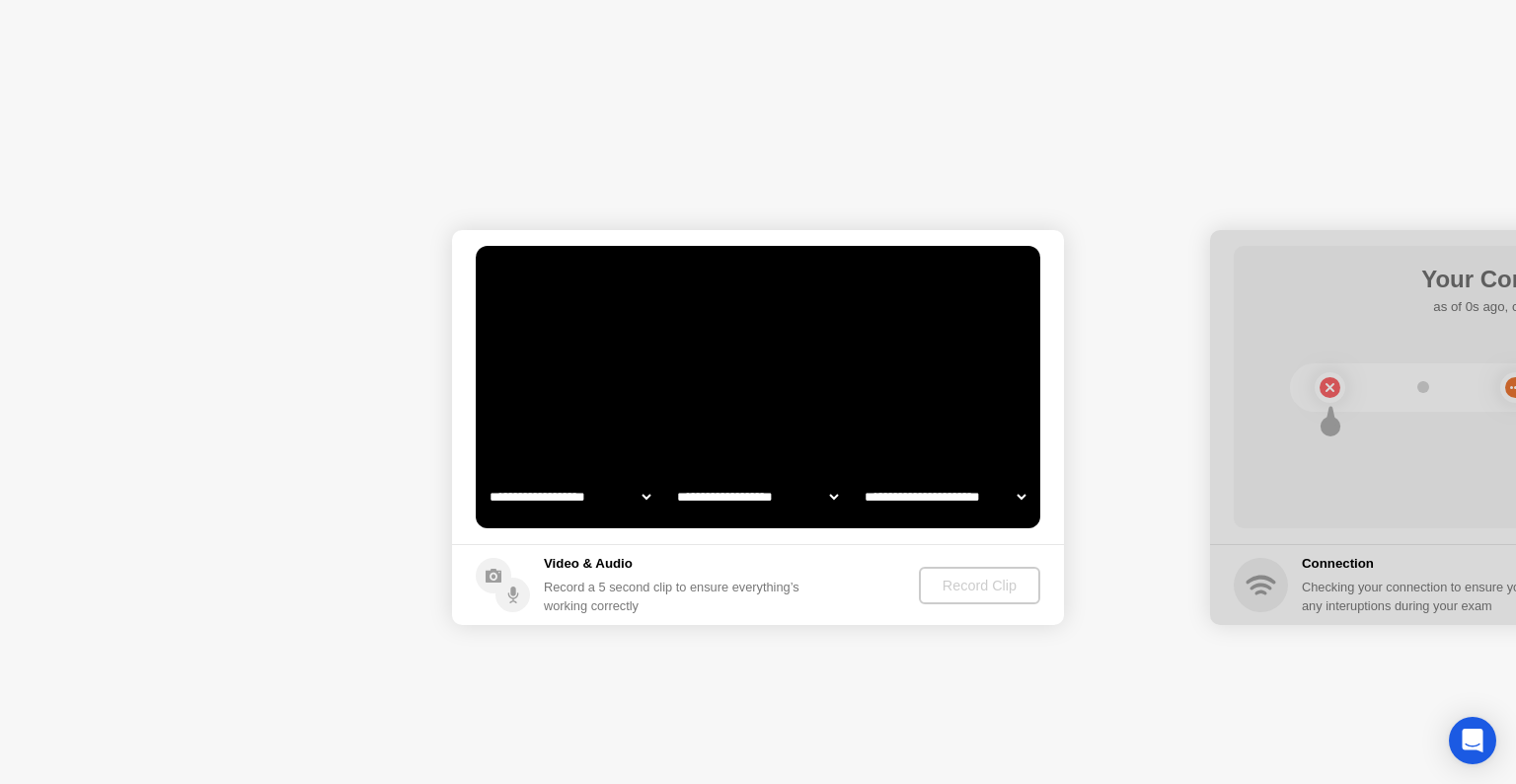  Describe the element at coordinates (675, 563) in the screenshot. I see `h5: Video & Audio` at that location.